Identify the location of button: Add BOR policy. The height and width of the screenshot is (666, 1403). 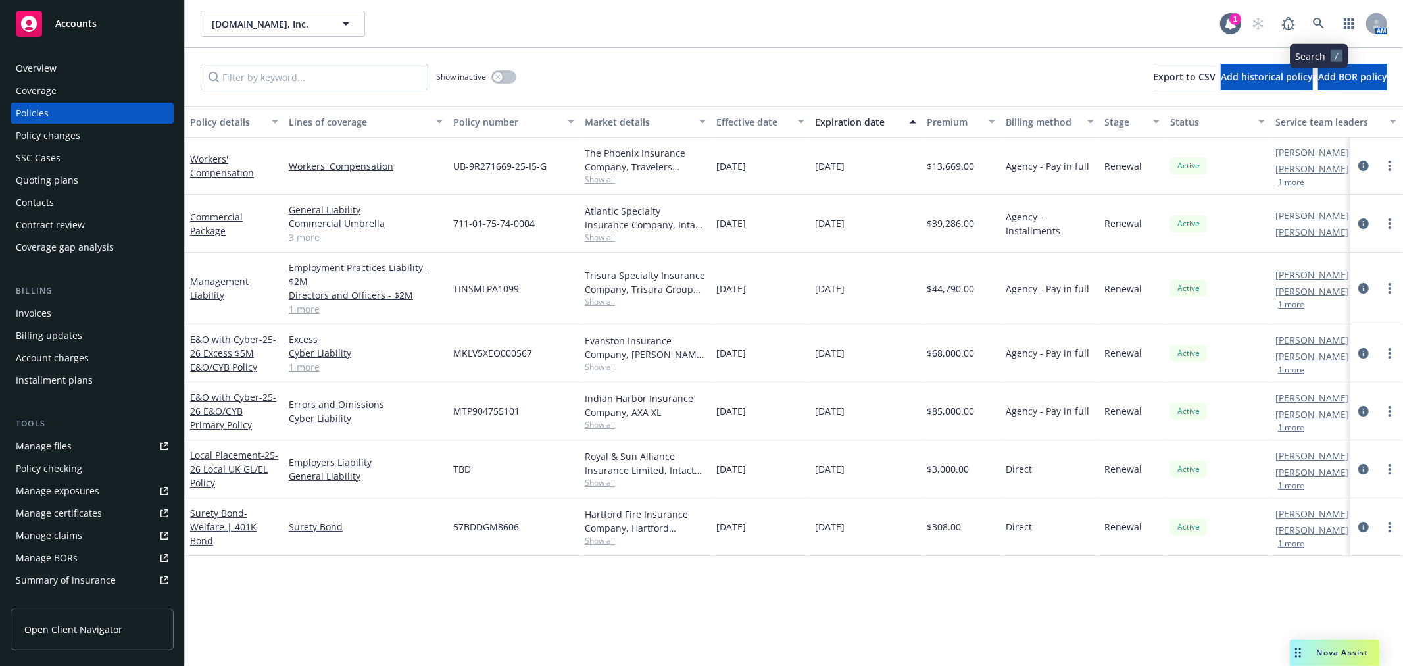
(1353, 77).